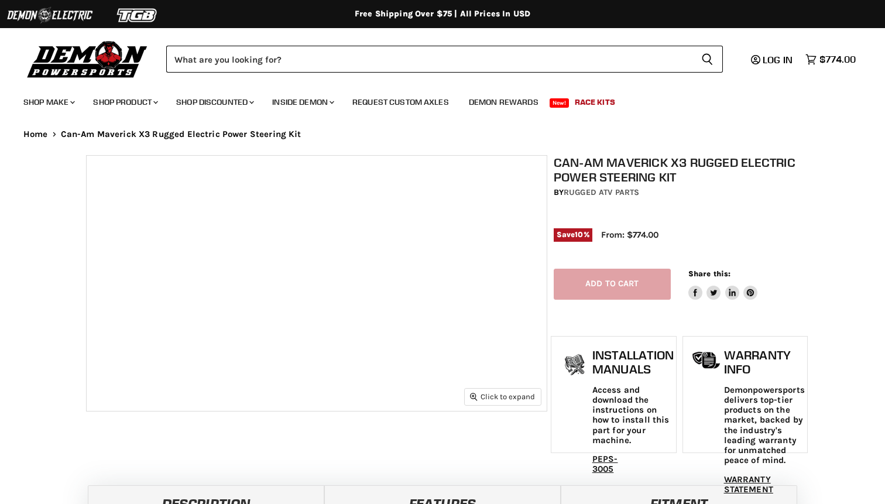 This screenshot has height=504, width=885. I want to click on h1: Can-Am Maverick X3 Rugged Electric Power Steering Kit, so click(680, 170).